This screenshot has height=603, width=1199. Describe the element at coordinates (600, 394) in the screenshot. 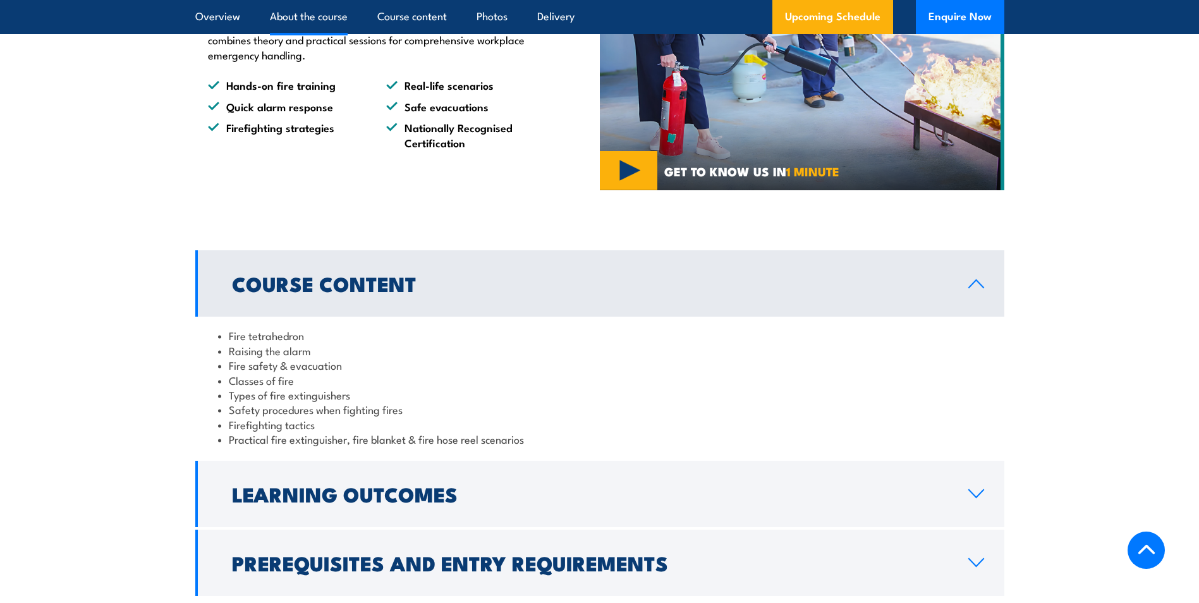

I see `li: Types of fire extinguishers` at that location.